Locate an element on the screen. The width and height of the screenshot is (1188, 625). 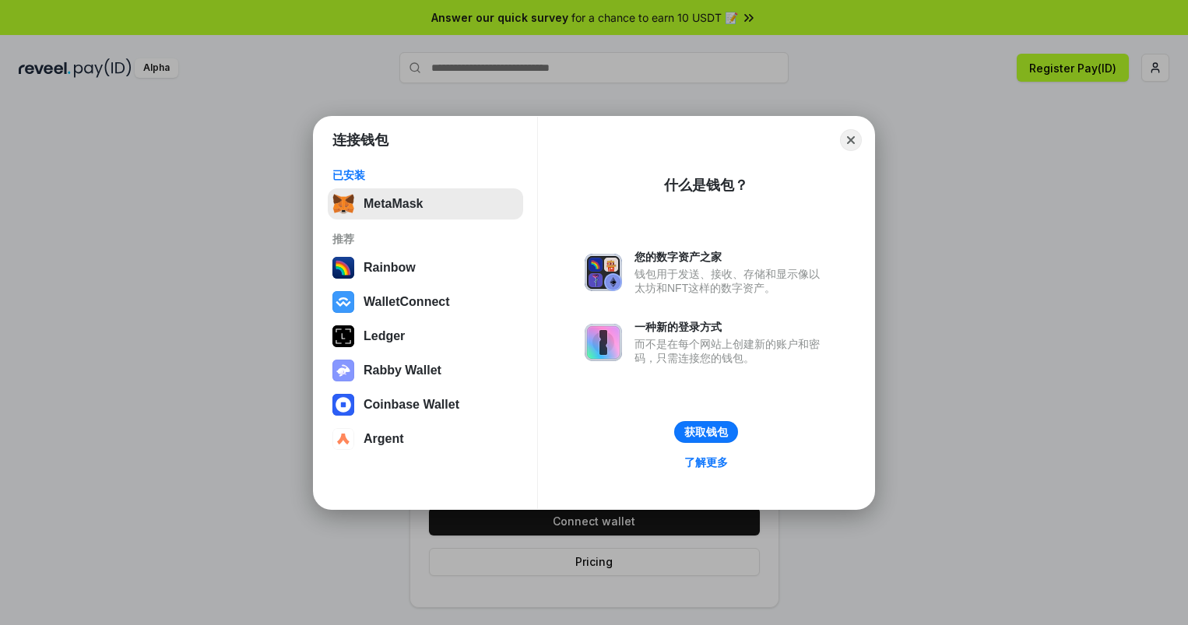
div: WalletConnect is located at coordinates (406, 302).